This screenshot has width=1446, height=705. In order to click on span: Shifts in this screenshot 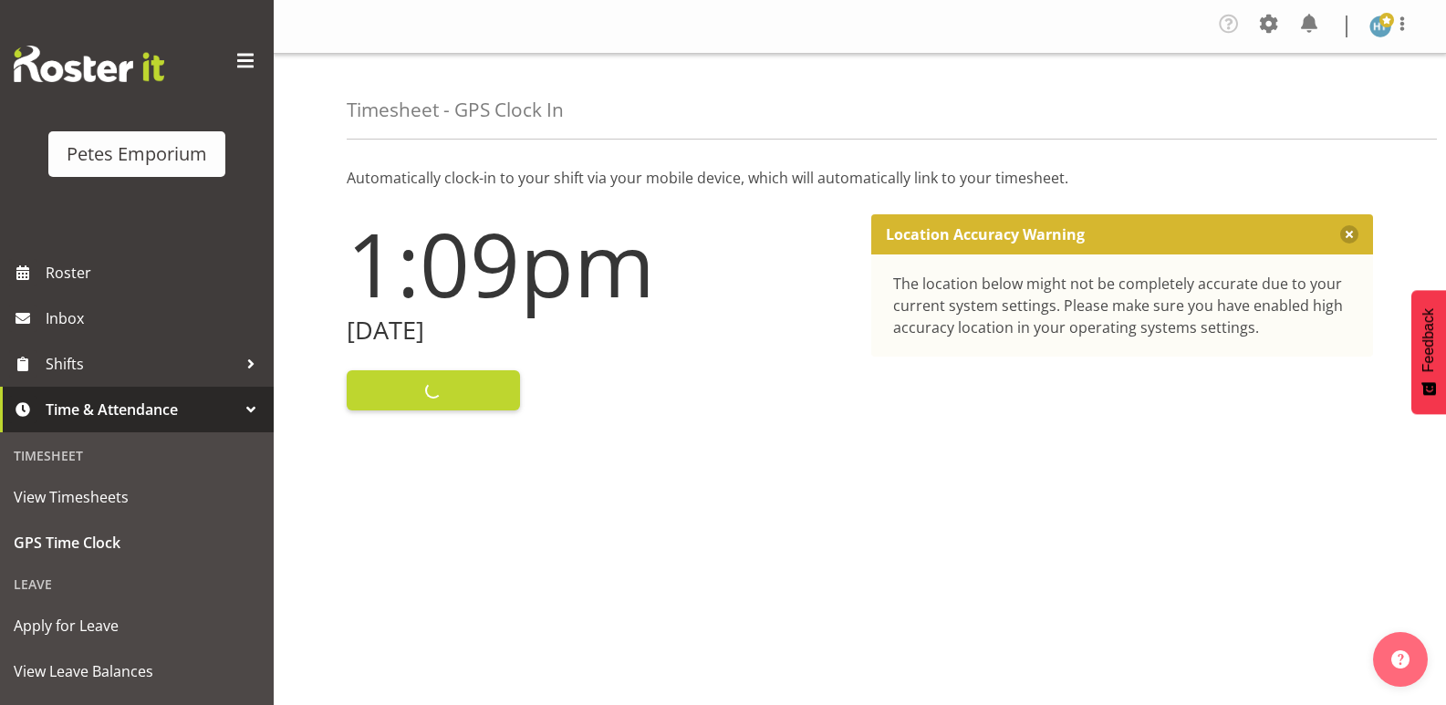, I will do `click(141, 364)`.